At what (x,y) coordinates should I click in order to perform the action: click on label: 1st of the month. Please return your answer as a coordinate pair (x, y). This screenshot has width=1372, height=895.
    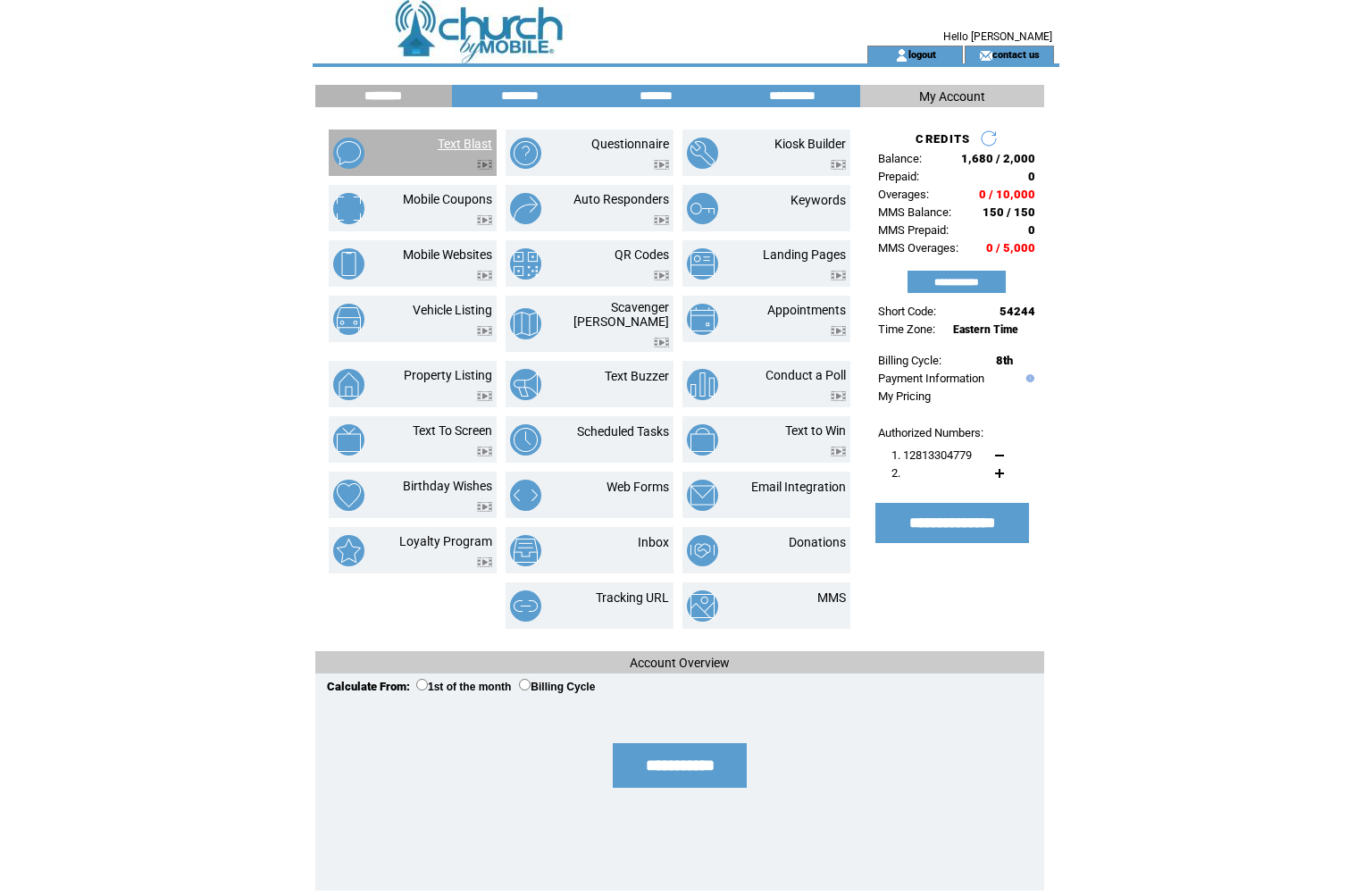
    Looking at the image, I should click on (463, 687).